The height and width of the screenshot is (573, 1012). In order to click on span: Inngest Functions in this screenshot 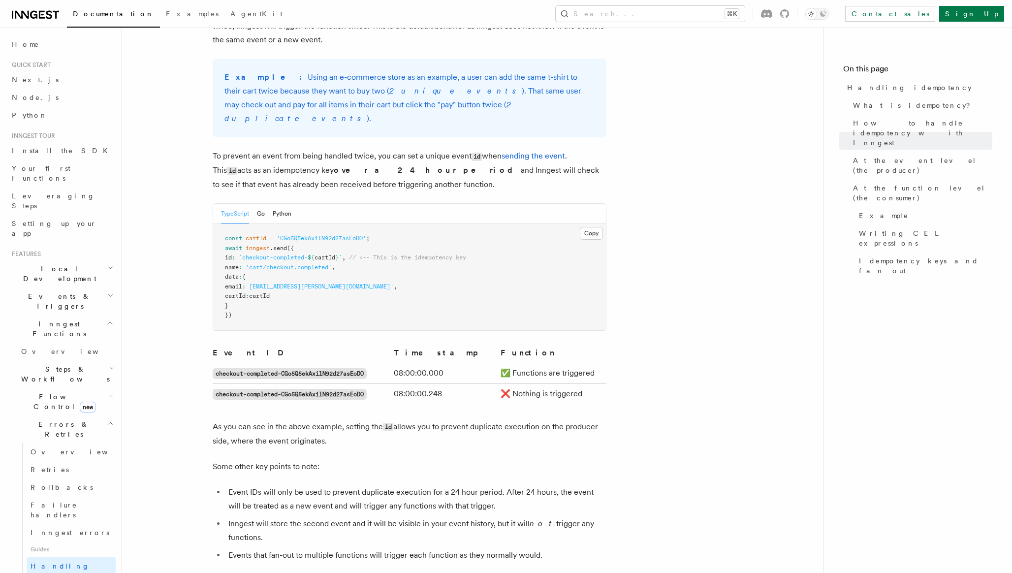, I will do `click(57, 329)`.